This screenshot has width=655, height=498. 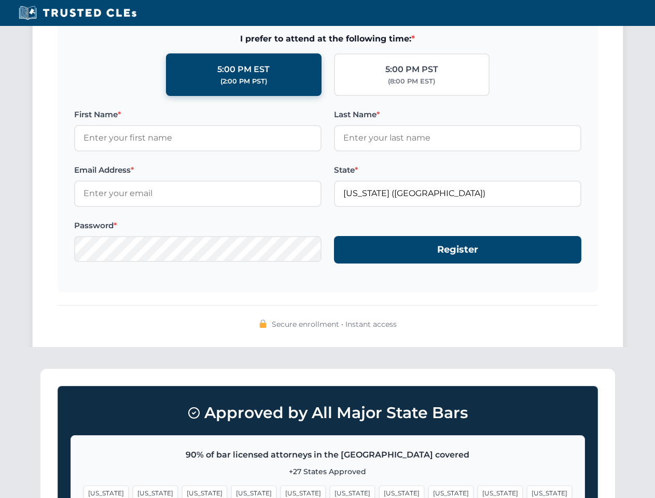 What do you see at coordinates (457, 115) in the screenshot?
I see `label: Last Name` at bounding box center [457, 115].